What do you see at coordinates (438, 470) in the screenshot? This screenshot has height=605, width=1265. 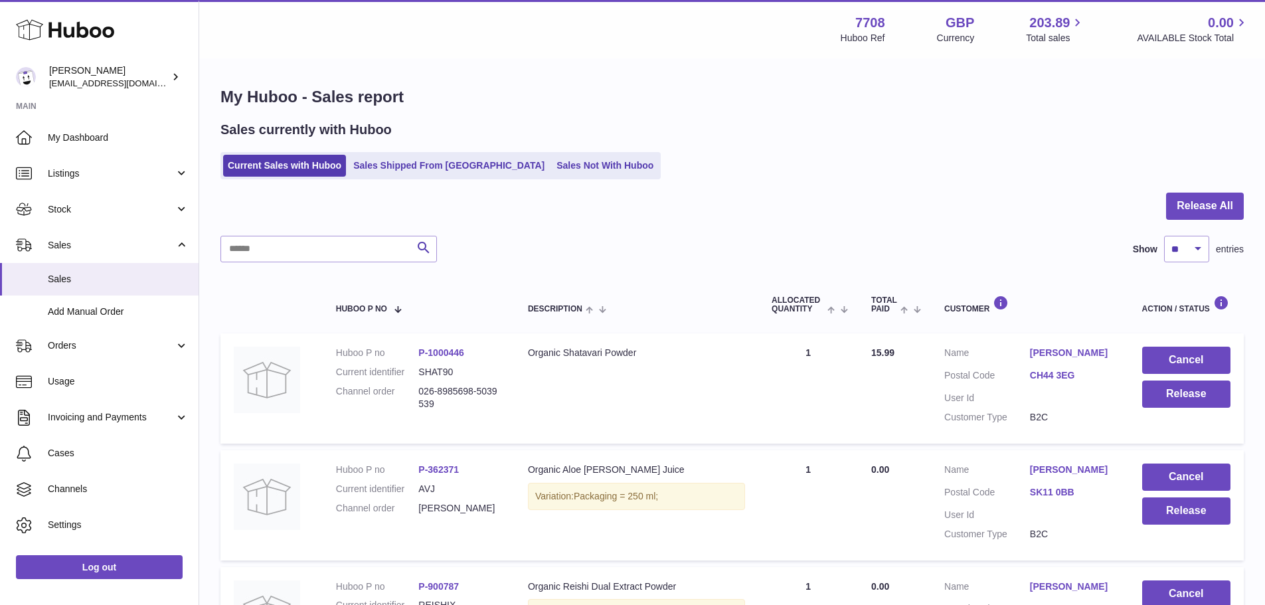 I see `a: P-362371` at bounding box center [438, 470].